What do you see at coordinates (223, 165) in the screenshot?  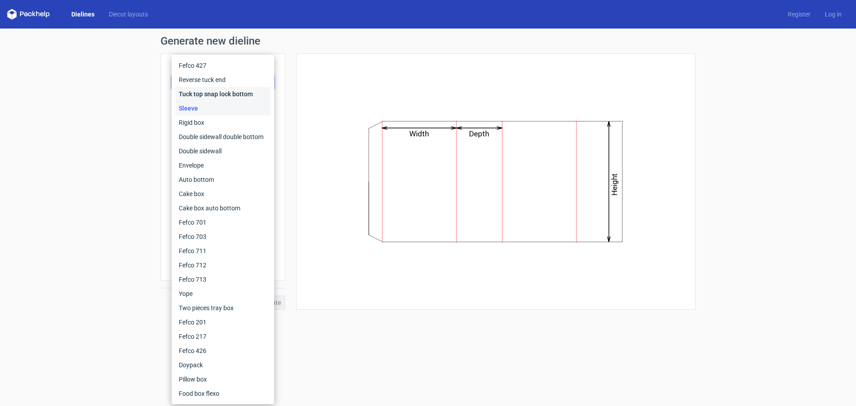 I see `div: Envelope` at bounding box center [223, 165].